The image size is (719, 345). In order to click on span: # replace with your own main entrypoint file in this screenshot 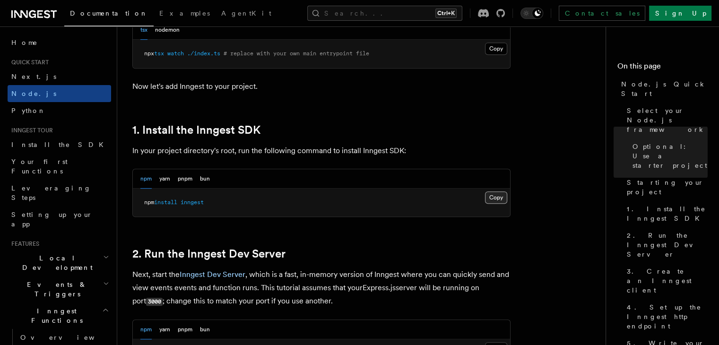, I will do `click(296, 53)`.